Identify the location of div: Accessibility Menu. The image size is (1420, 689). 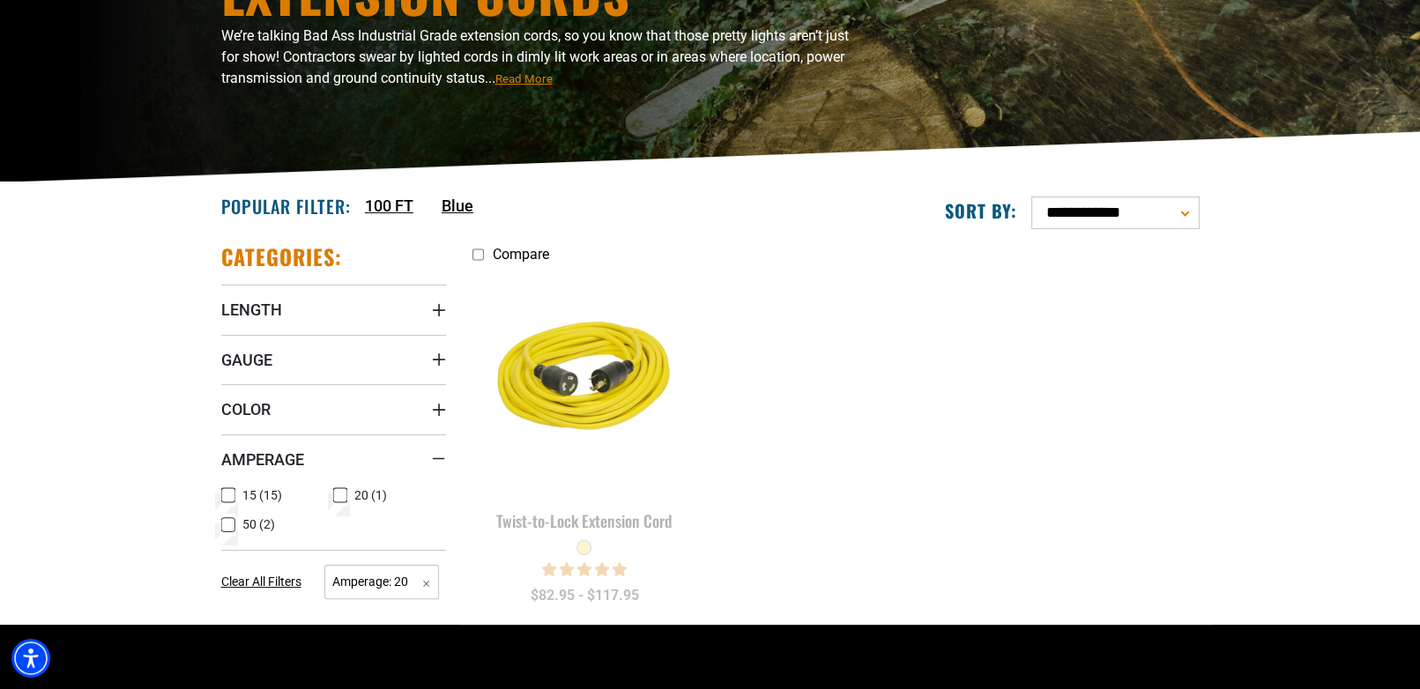
(31, 658).